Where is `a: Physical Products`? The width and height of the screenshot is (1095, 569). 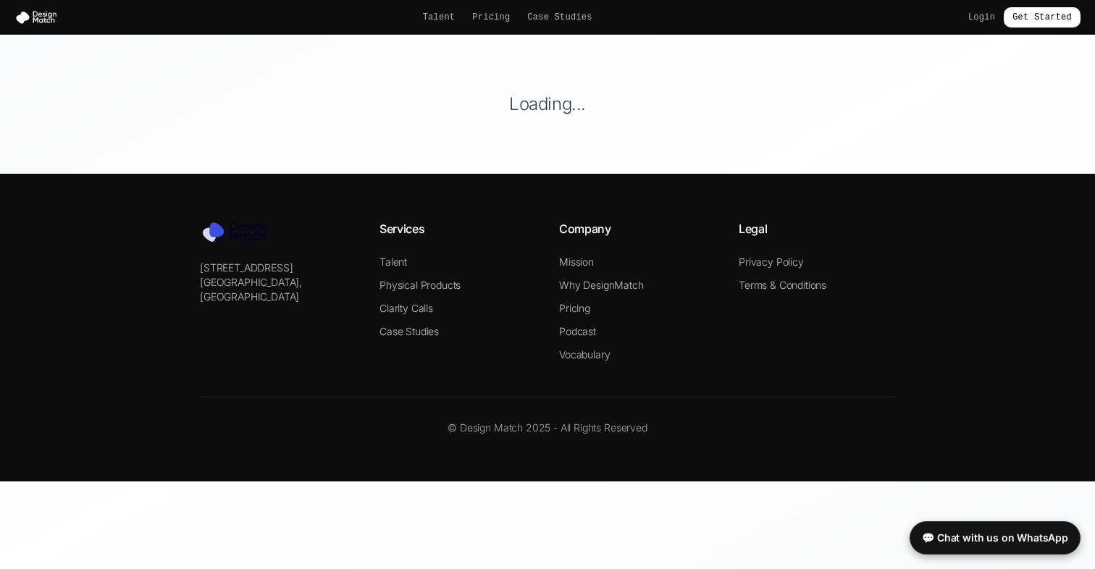 a: Physical Products is located at coordinates (420, 285).